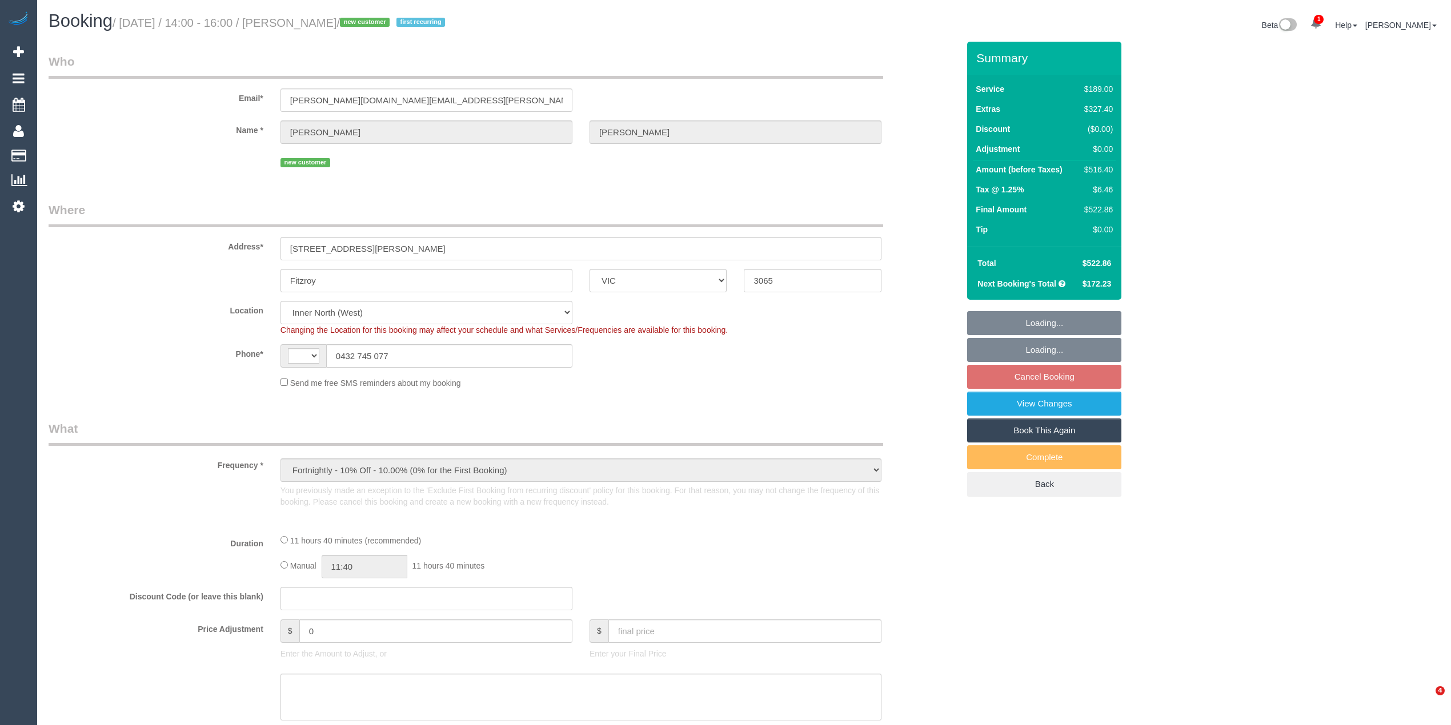 Image resolution: width=1451 pixels, height=725 pixels. I want to click on a: Back, so click(1044, 484).